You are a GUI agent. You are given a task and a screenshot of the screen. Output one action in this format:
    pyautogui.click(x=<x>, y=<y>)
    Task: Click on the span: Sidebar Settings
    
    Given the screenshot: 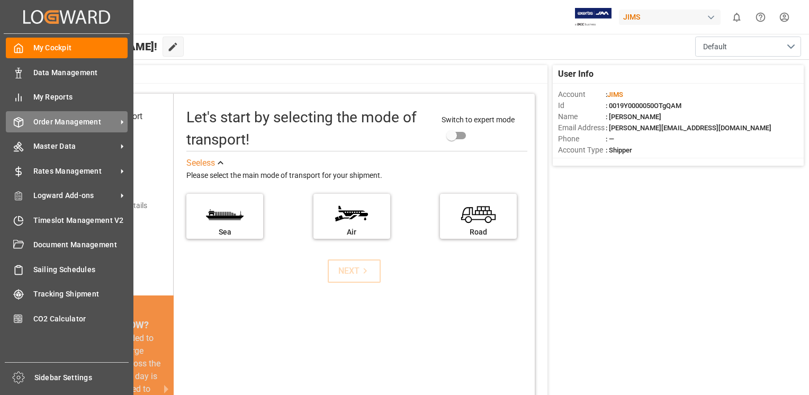 What is the action you would take?
    pyautogui.click(x=81, y=377)
    